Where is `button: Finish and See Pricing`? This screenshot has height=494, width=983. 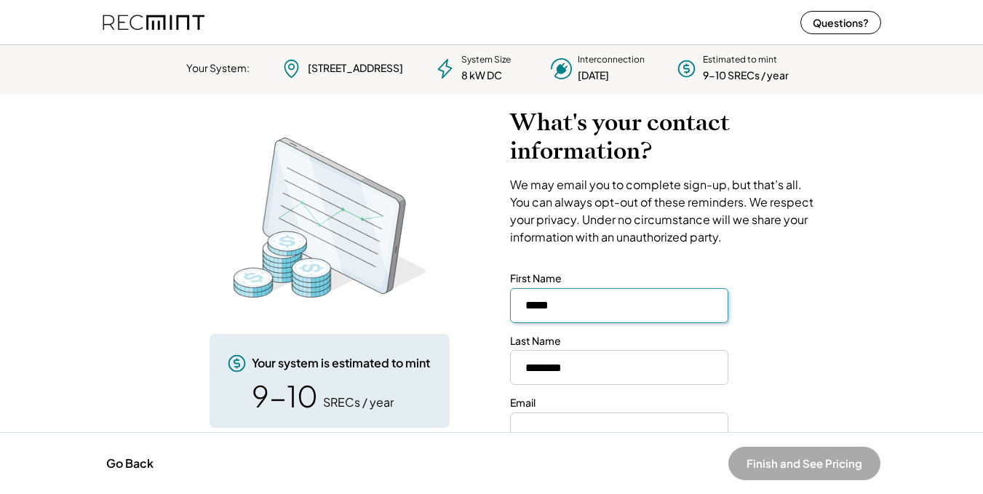 button: Finish and See Pricing is located at coordinates (804, 464).